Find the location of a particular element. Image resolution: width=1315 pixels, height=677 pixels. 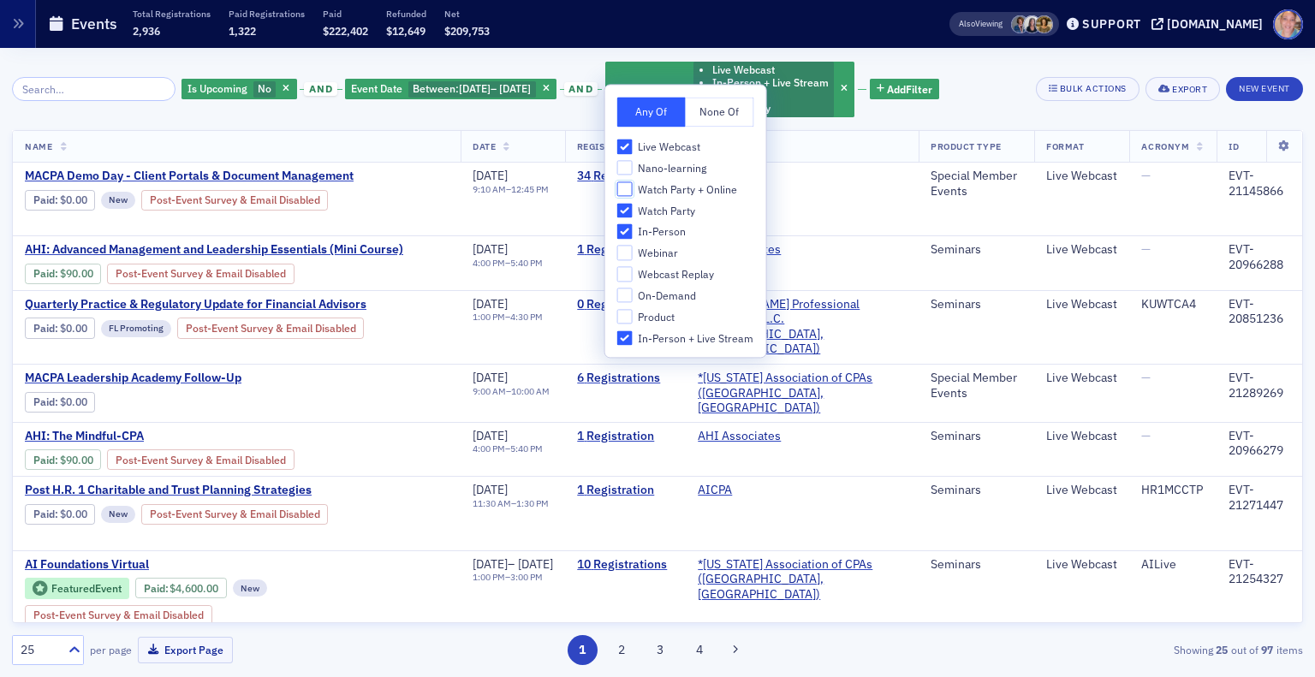

p: Paid Registrations is located at coordinates (266, 14).